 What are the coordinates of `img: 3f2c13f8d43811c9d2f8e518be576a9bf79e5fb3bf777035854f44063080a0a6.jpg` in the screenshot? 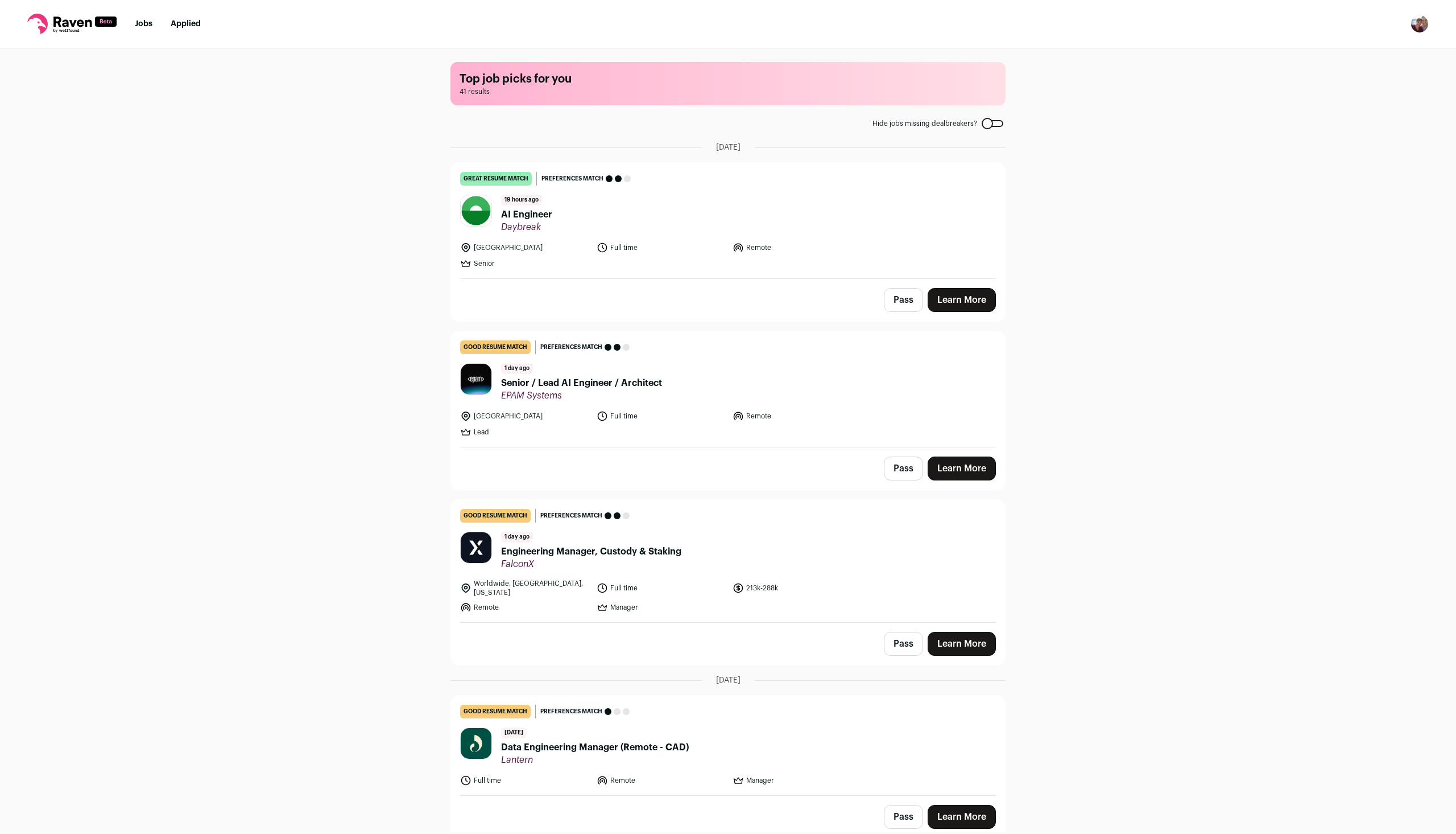 It's located at (476, 548).